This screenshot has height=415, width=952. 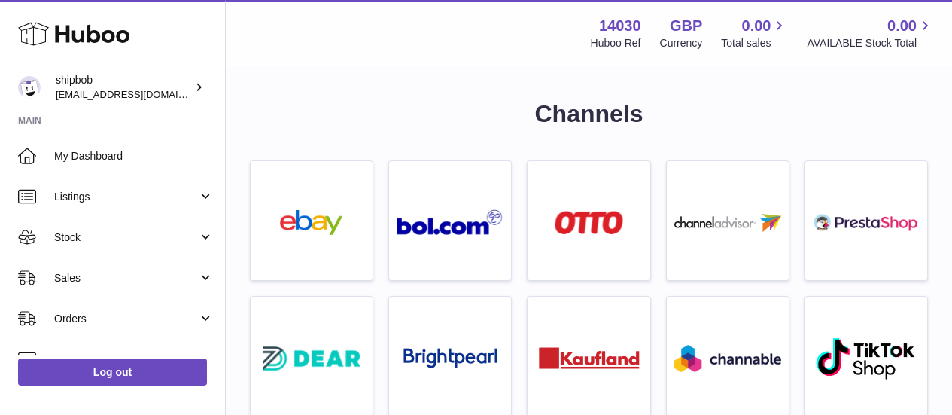 What do you see at coordinates (866, 358) in the screenshot?
I see `img: roseta-tiktokshop` at bounding box center [866, 358].